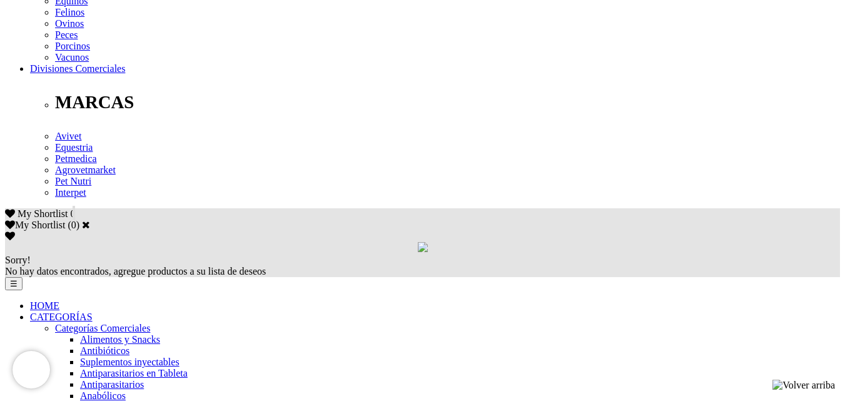 The image size is (845, 401). I want to click on span: Anabólicos, so click(103, 395).